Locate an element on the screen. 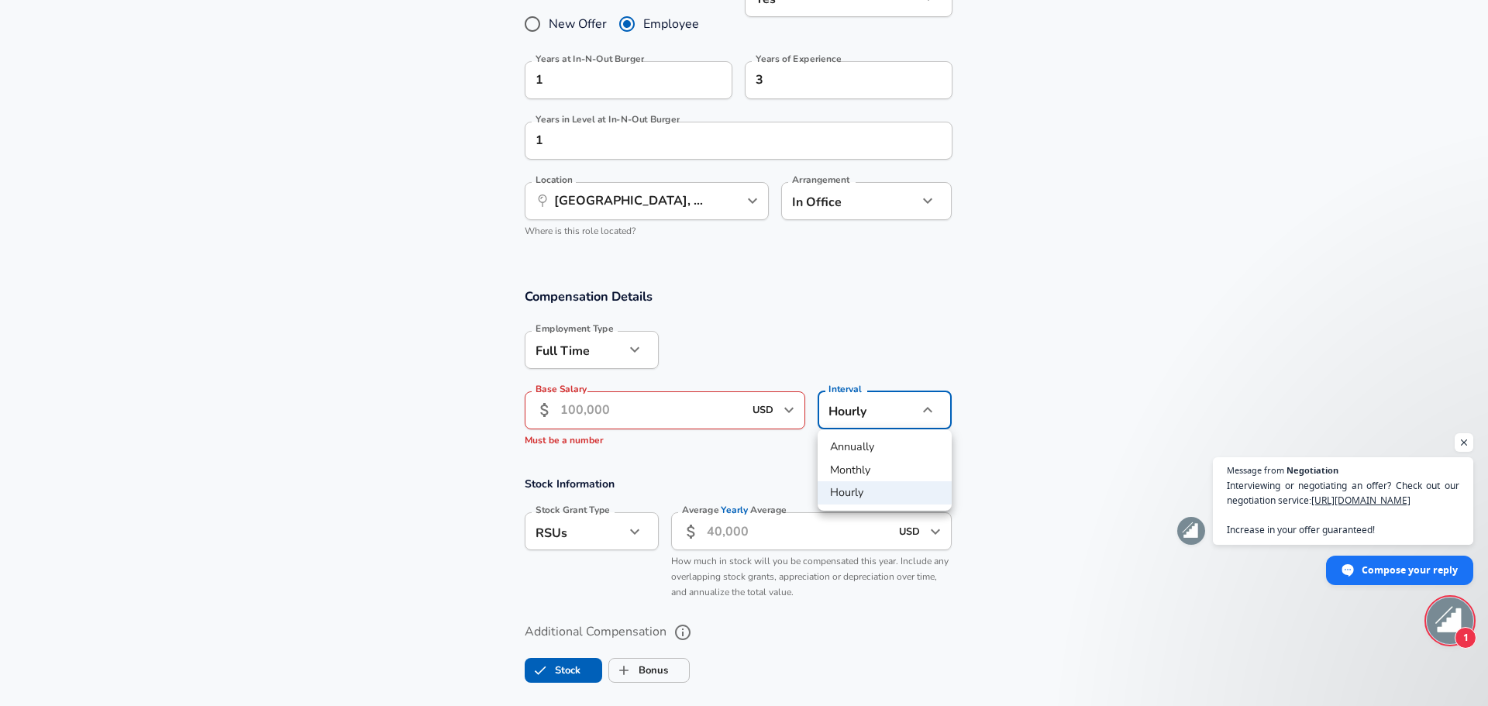 This screenshot has width=1488, height=706. div: Open chat is located at coordinates (1450, 621).